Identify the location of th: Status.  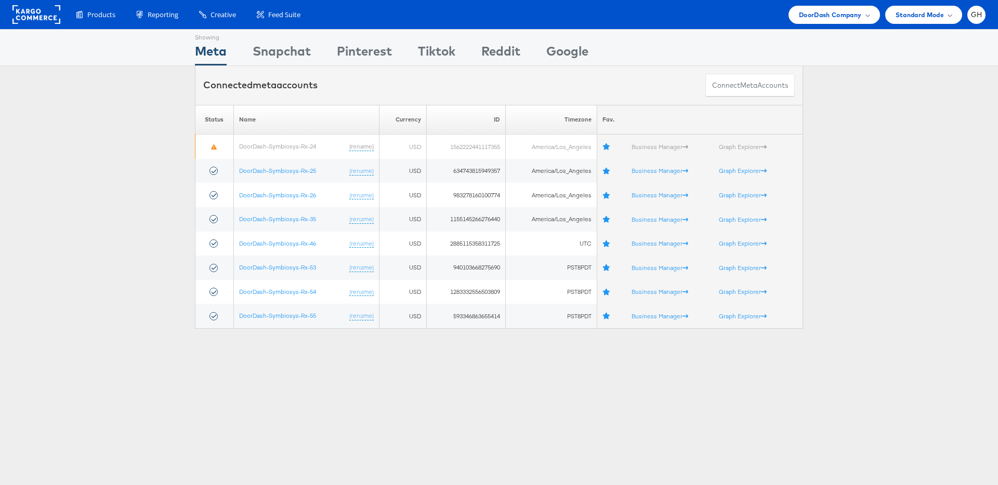
(215, 120).